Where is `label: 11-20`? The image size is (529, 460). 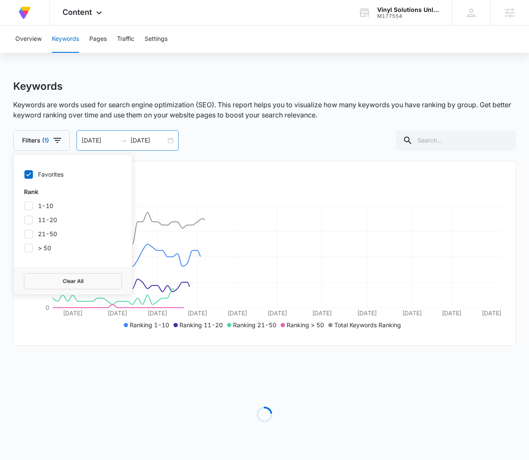
label: 11-20 is located at coordinates (73, 220).